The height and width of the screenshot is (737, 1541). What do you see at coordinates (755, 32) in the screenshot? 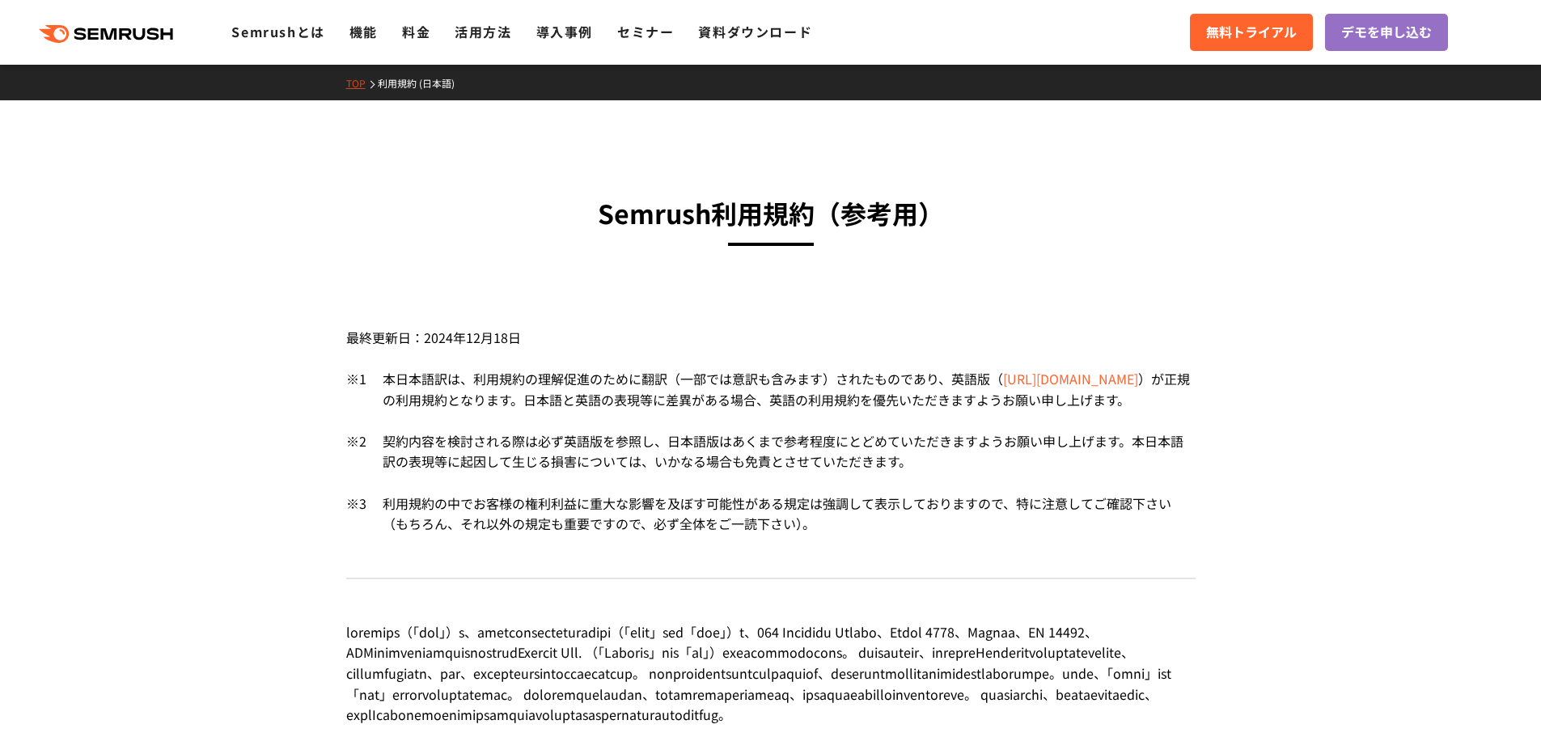
I see `a: 資料ダウンロード` at bounding box center [755, 32].